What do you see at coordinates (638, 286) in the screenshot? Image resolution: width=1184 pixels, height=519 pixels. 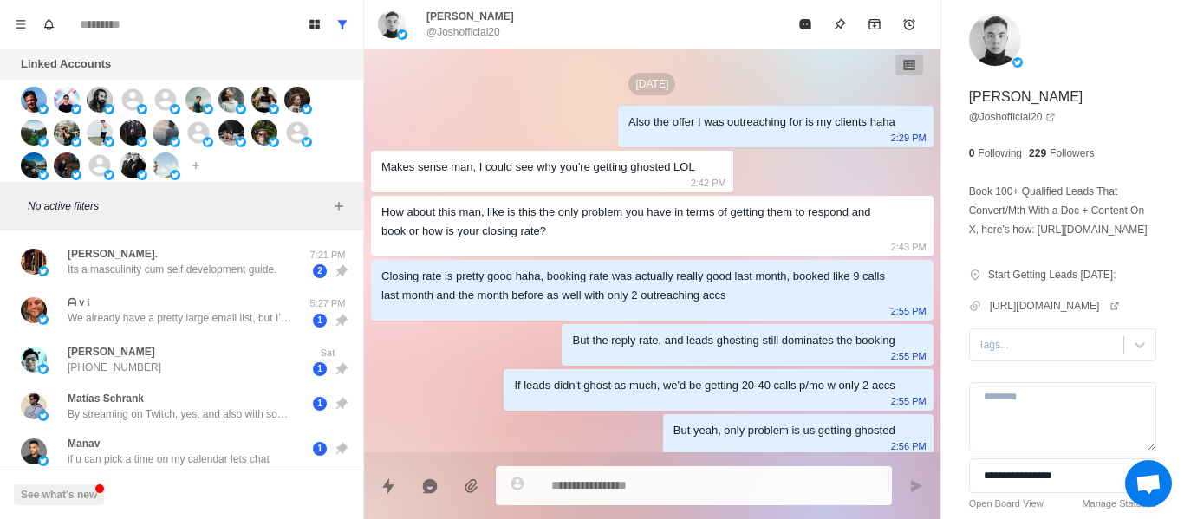 I see `div: Closing rate is pretty good haha, booking rate was actually really good last month, booked like 9...` at bounding box center [638, 286].